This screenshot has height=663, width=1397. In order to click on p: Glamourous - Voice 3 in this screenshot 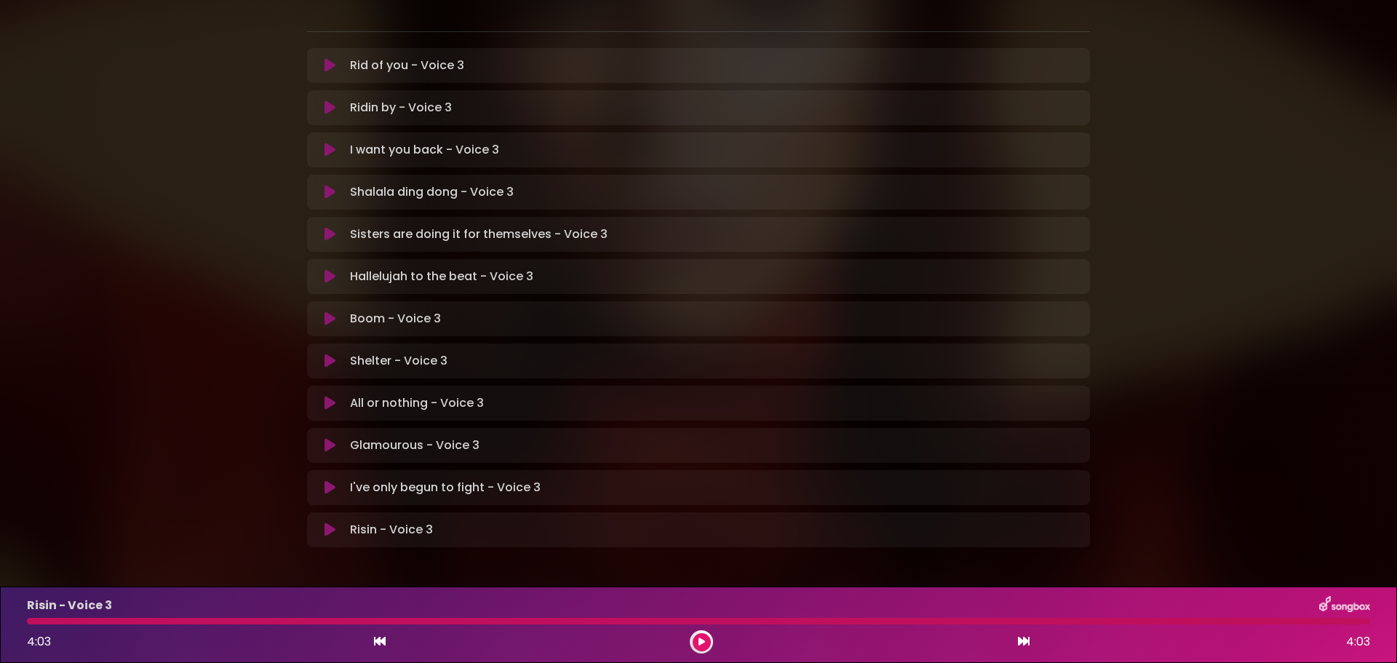, I will do `click(415, 445)`.